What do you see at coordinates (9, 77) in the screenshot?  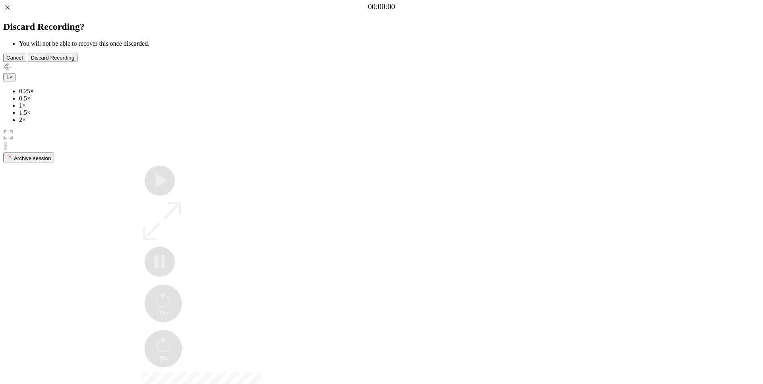 I see `button: 1×` at bounding box center [9, 77].